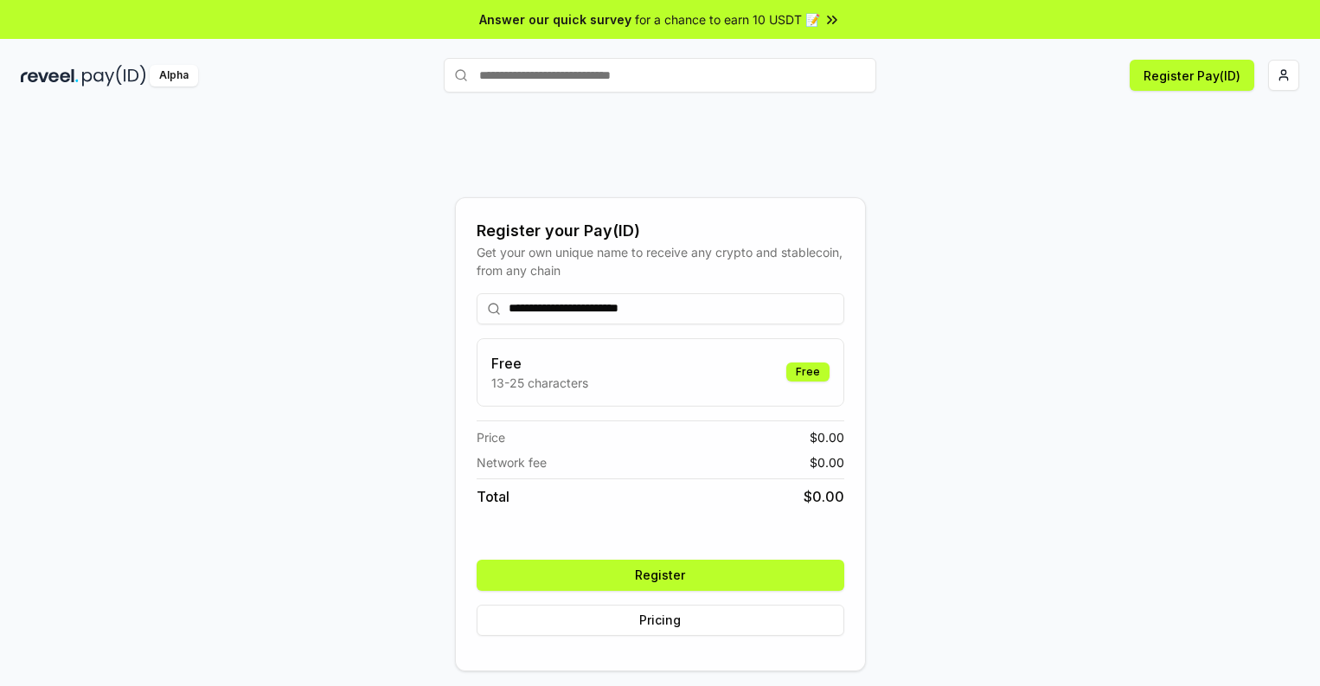 This screenshot has width=1320, height=686. Describe the element at coordinates (660, 575) in the screenshot. I see `button: Register` at that location.